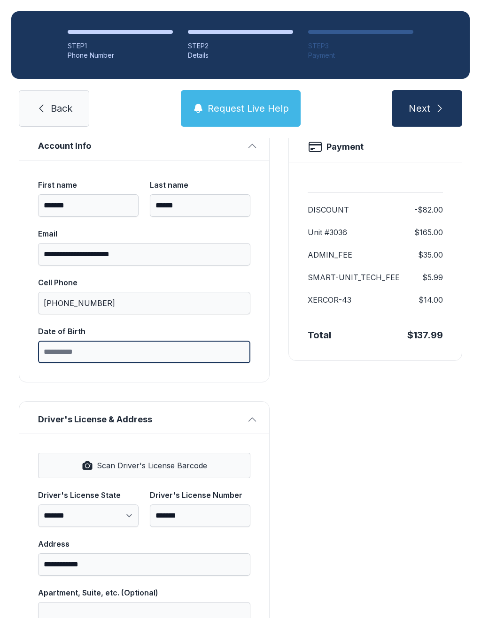  I want to click on span: Scan Driver's License Barcode, so click(152, 466).